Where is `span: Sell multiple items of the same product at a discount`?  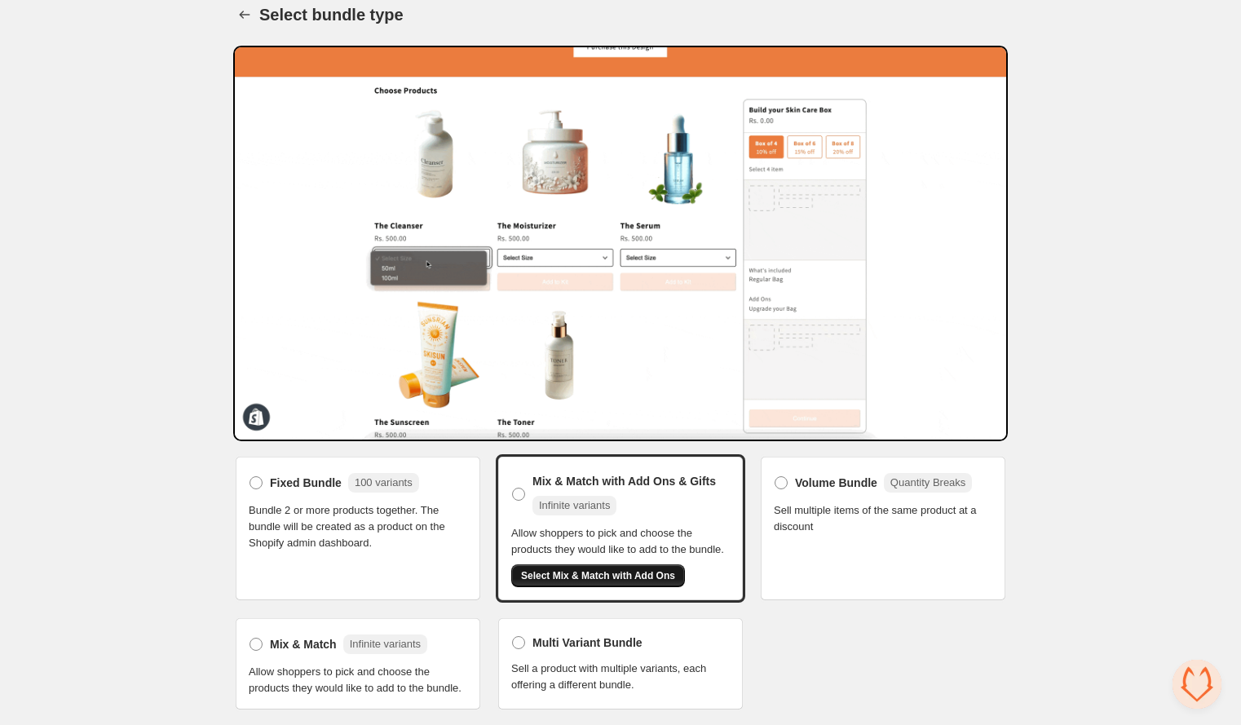 span: Sell multiple items of the same product at a discount is located at coordinates (883, 519).